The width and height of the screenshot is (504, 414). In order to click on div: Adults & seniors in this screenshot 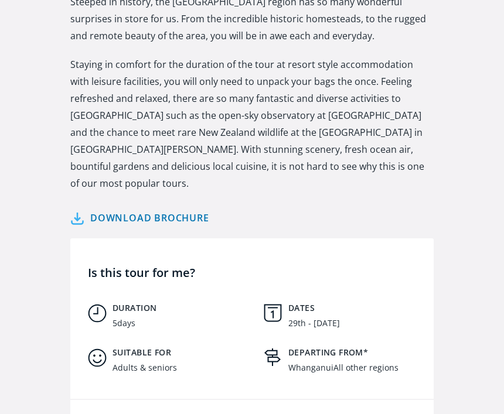, I will do `click(145, 368)`.